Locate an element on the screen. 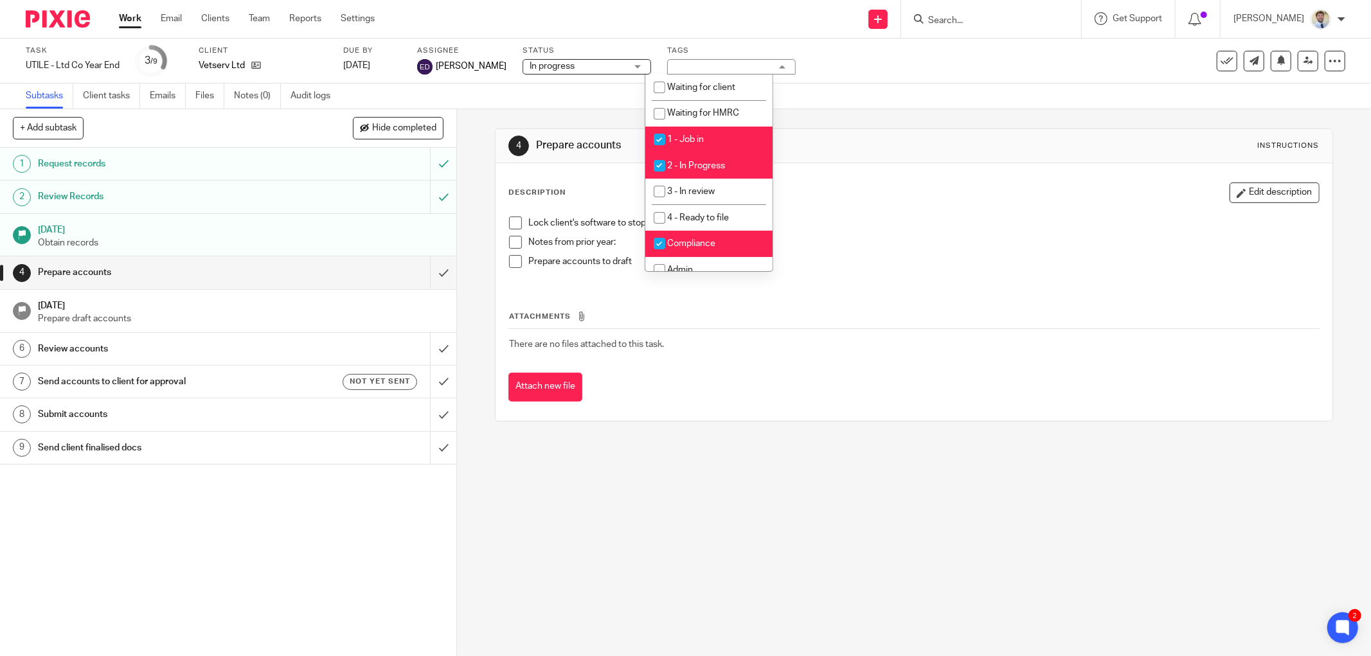 Image resolution: width=1371 pixels, height=656 pixels. div: 7 is located at coordinates (22, 382).